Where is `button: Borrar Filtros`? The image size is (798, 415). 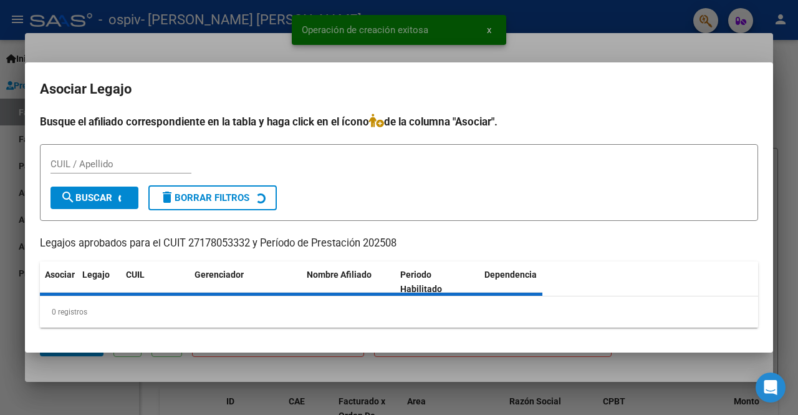
button: Borrar Filtros is located at coordinates (213, 198).